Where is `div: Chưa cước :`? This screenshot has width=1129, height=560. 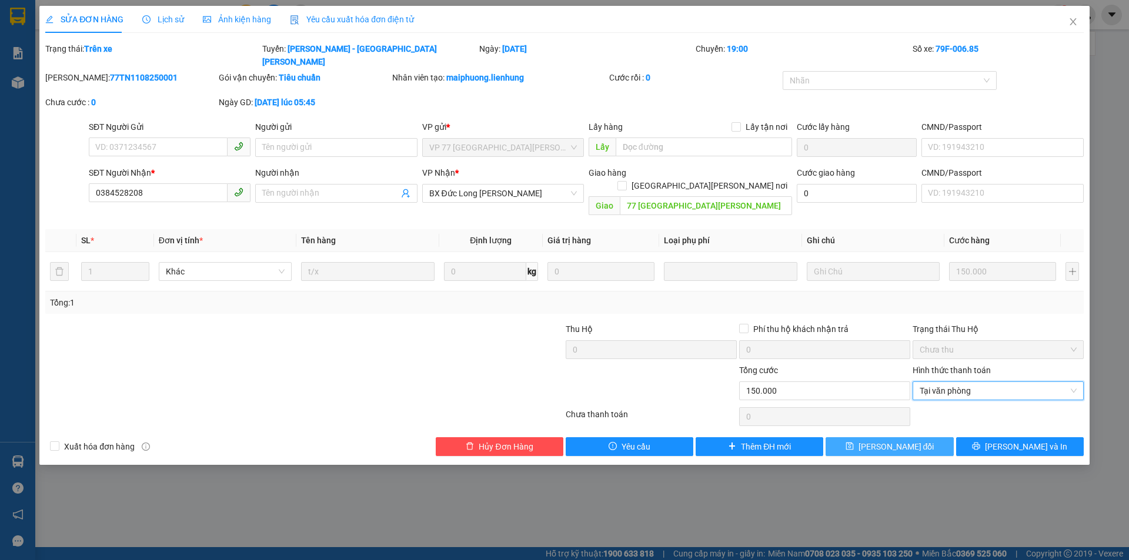 div: Chưa cước : is located at coordinates (131, 102).